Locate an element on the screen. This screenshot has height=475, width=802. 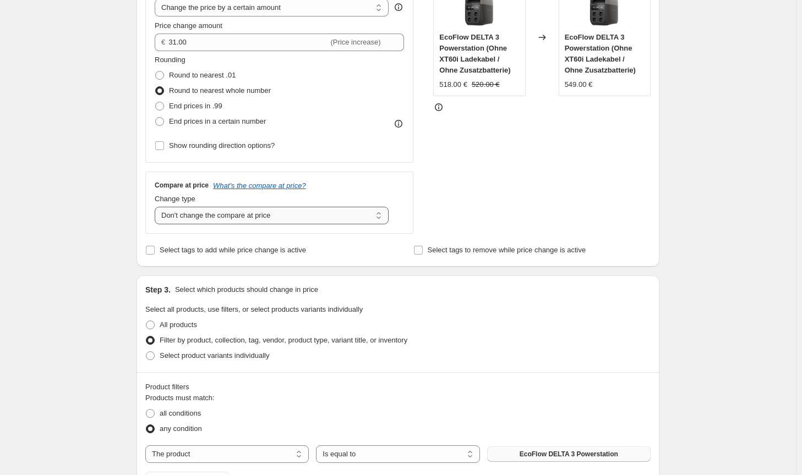
span: End prices in .99 is located at coordinates (195, 106).